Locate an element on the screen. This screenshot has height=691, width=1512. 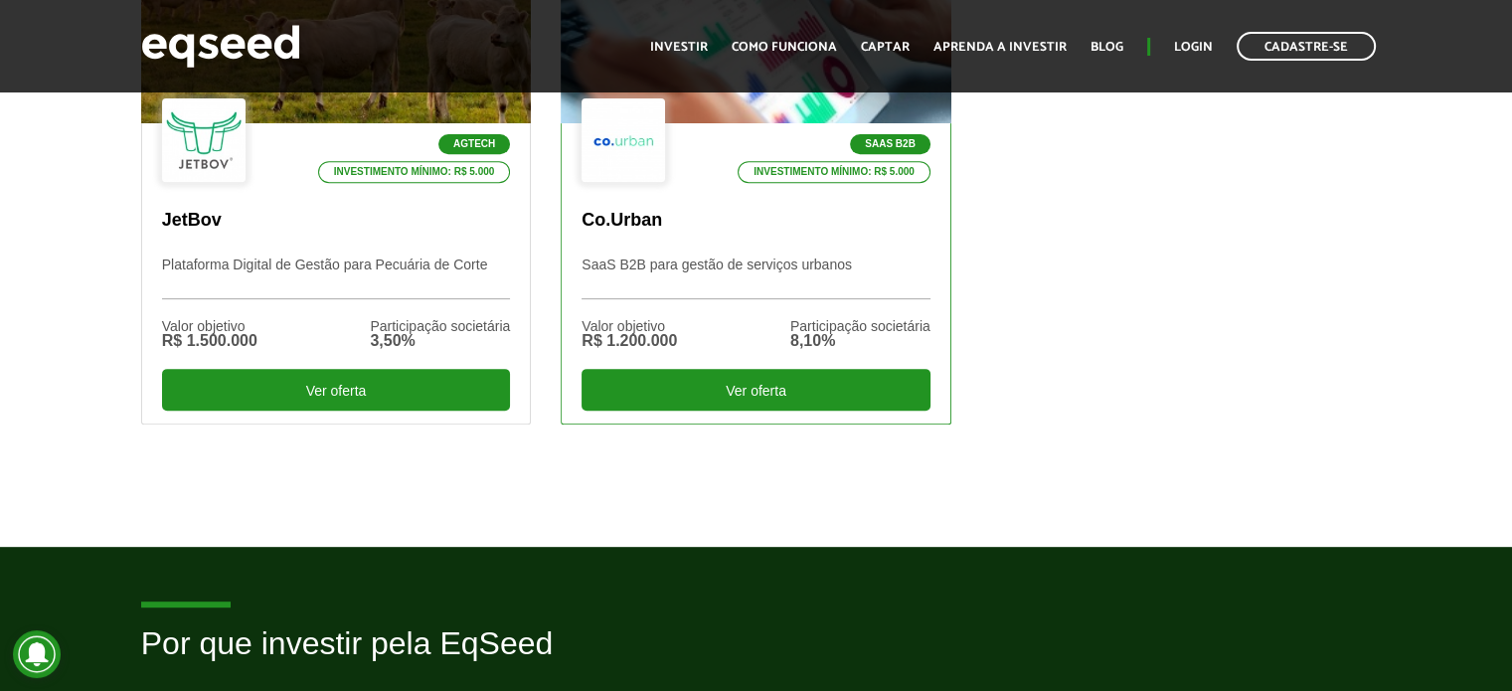
div: 8,10% is located at coordinates (860, 341).